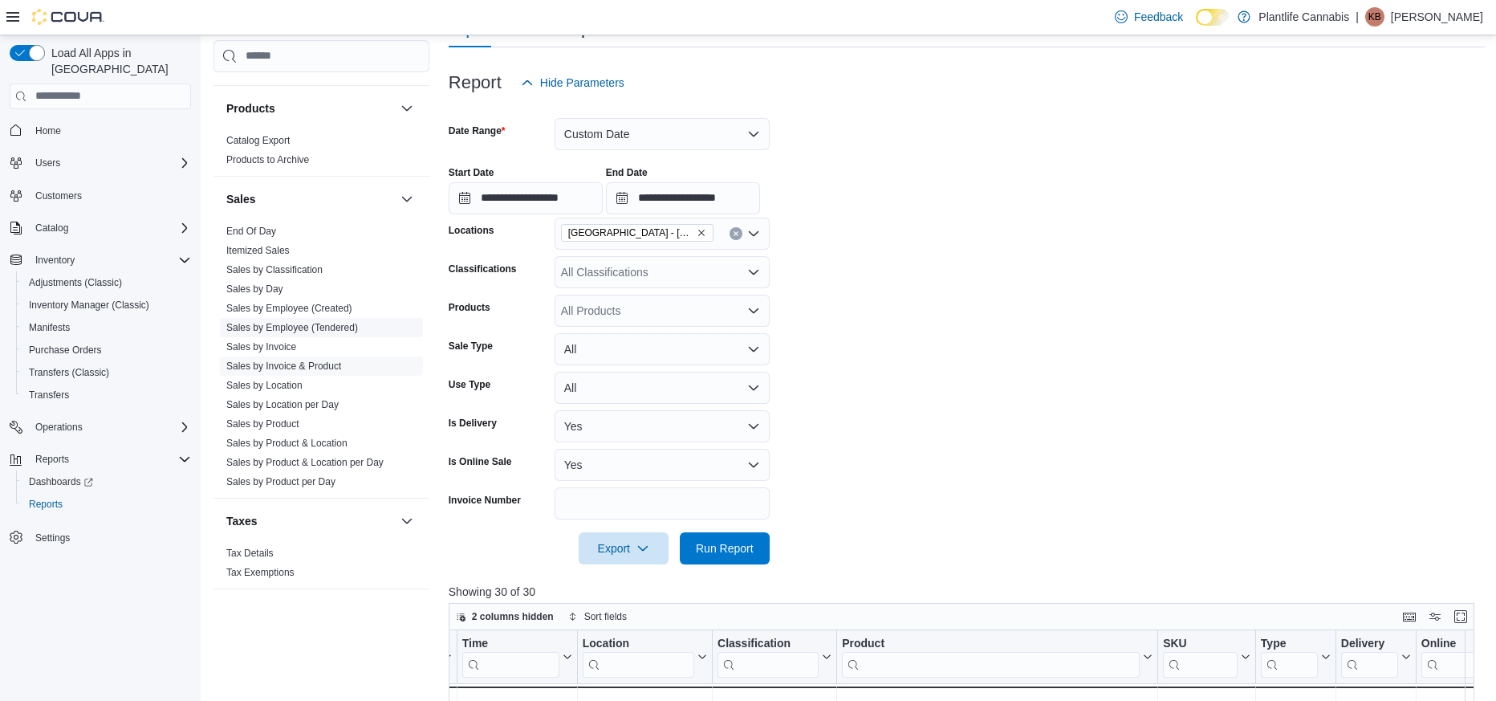 This screenshot has height=701, width=1496. I want to click on a: Home, so click(48, 131).